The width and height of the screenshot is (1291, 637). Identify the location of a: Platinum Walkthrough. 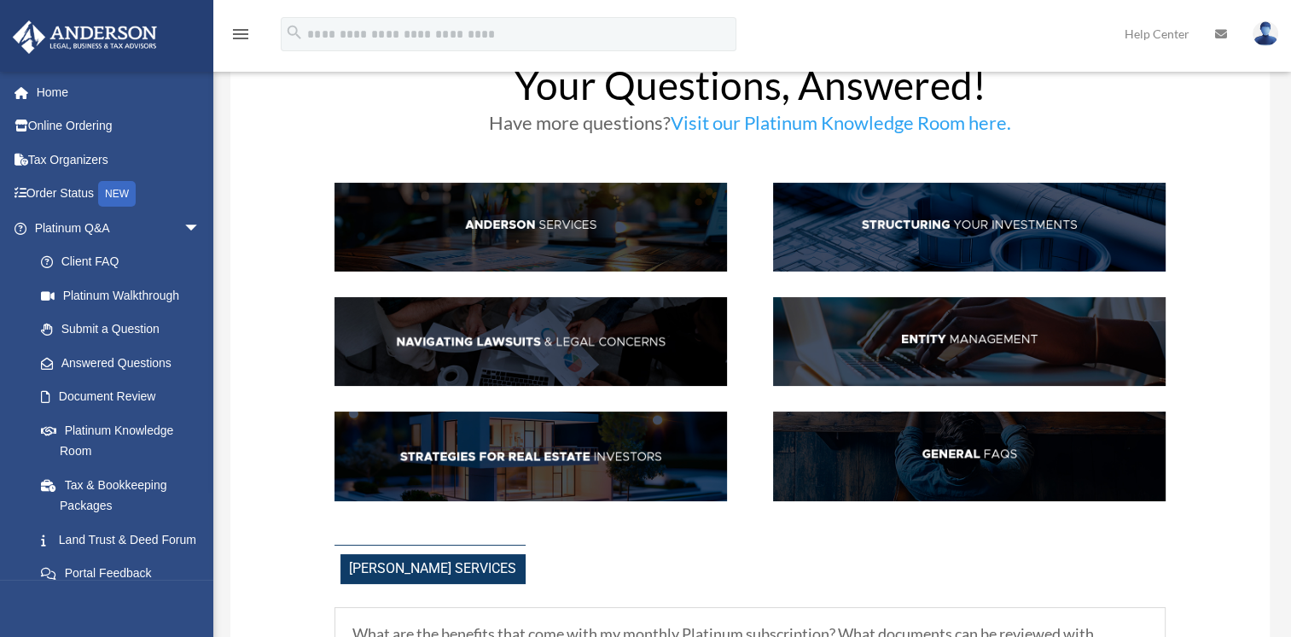
(125, 295).